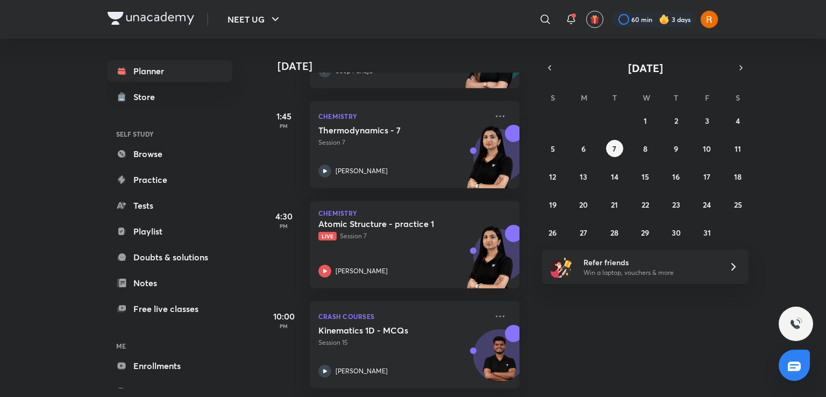 This screenshot has height=397, width=826. I want to click on abbr: October 14, 2025, so click(614, 176).